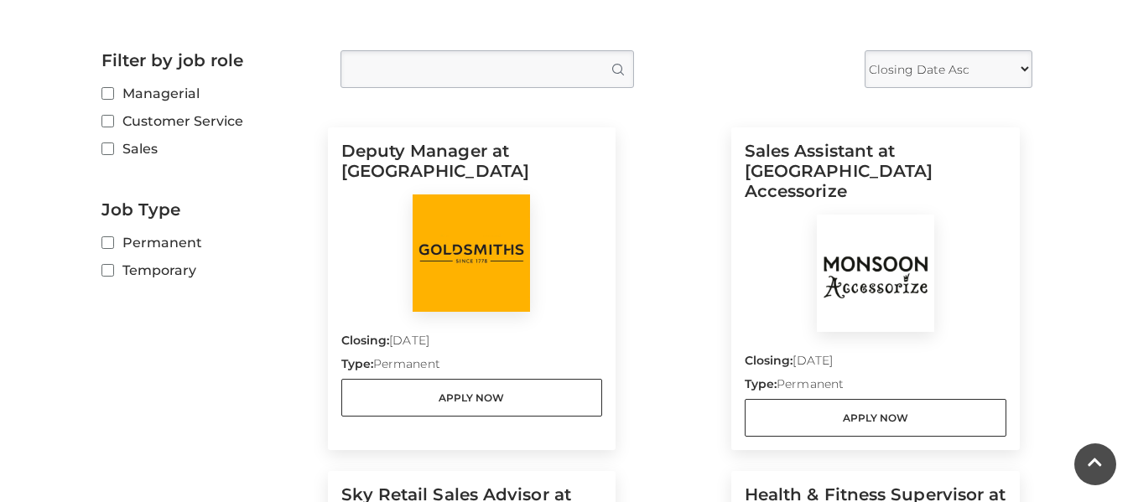 The image size is (1133, 502). I want to click on img: Goldsmiths, so click(471, 253).